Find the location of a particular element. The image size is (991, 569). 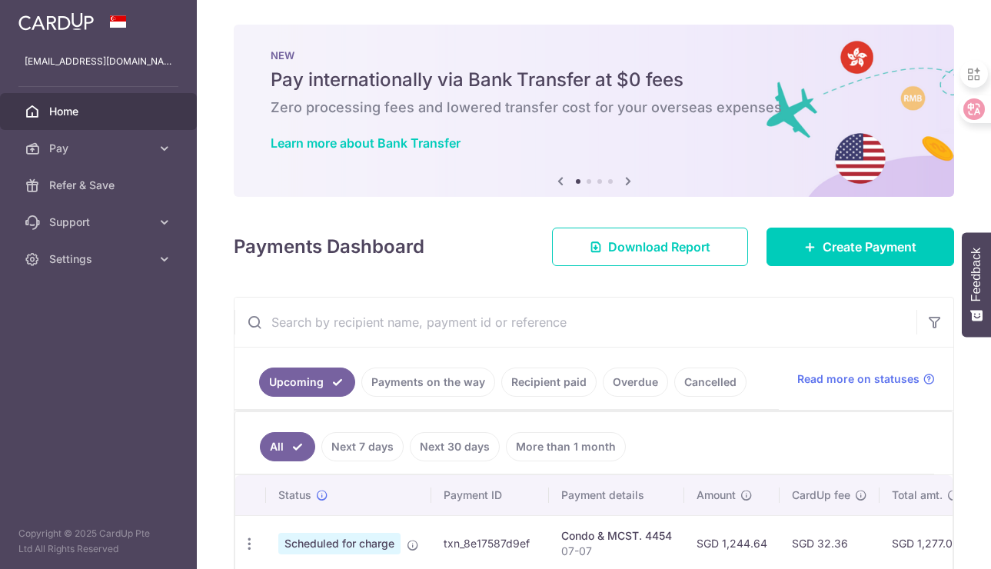

span: Download Report is located at coordinates (659, 247).